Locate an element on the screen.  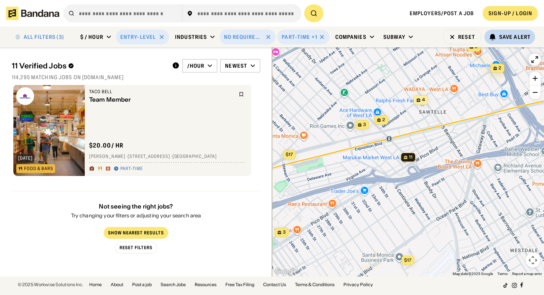
span: 11 is located at coordinates (411, 157).